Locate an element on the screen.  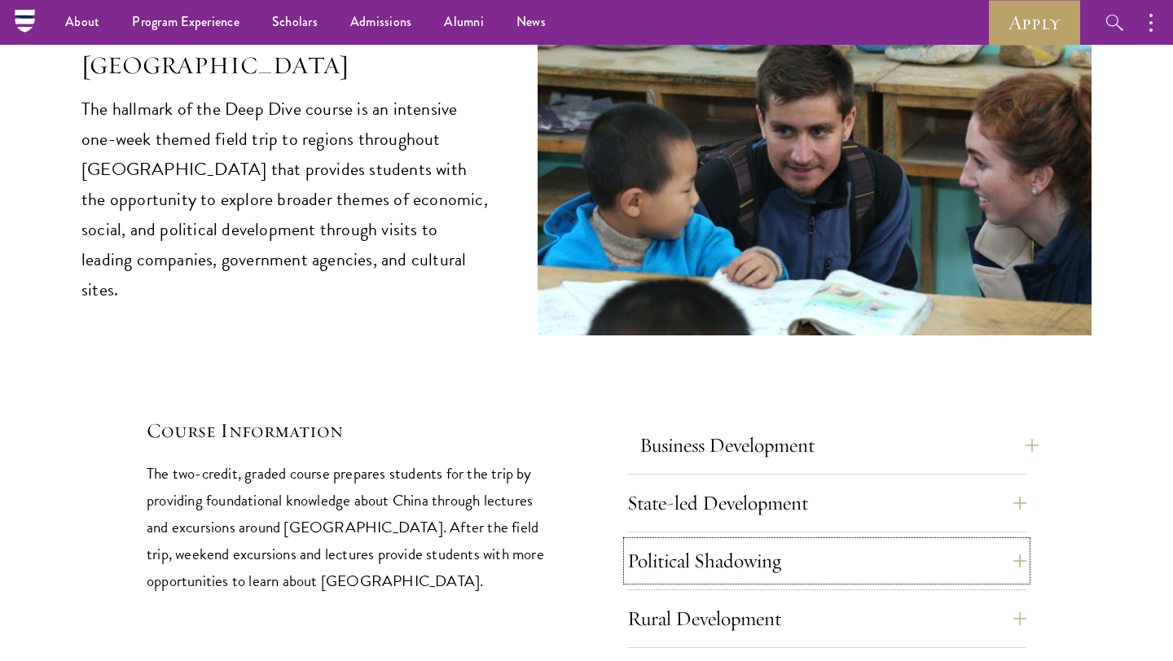
p: The two-credit, graded course prepares students for the trip by providing foundational knowledge ... is located at coordinates (346, 527).